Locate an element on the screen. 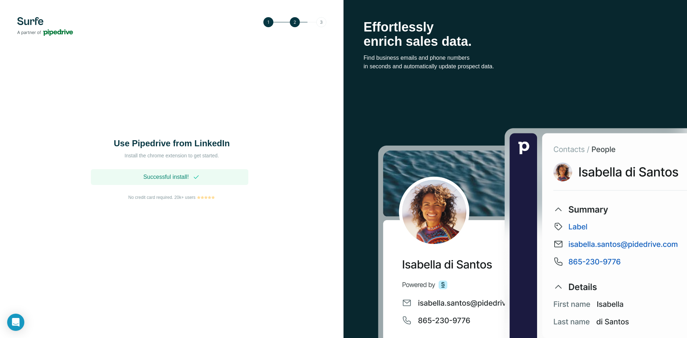 This screenshot has height=338, width=687. p: Install the chrome extension to get started. is located at coordinates (172, 156).